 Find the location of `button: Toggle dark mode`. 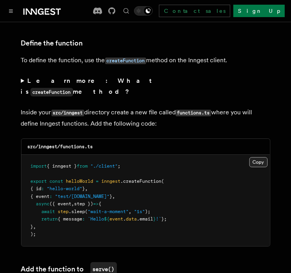

button: Toggle dark mode is located at coordinates (143, 11).